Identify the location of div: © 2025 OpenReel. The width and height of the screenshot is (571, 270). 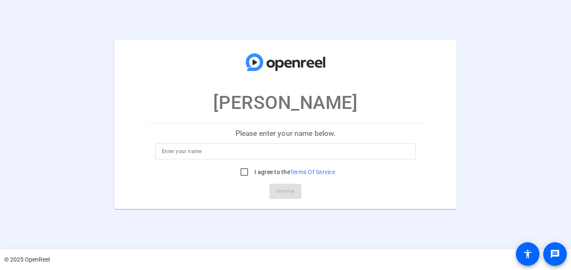
(27, 260).